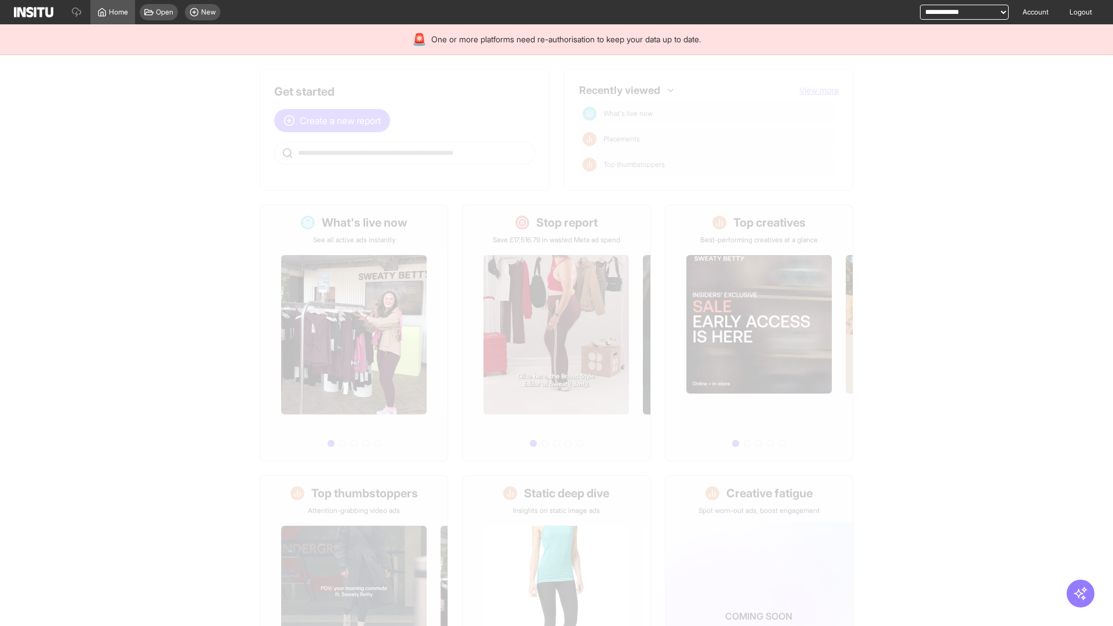  Describe the element at coordinates (208, 12) in the screenshot. I see `span: New` at that location.